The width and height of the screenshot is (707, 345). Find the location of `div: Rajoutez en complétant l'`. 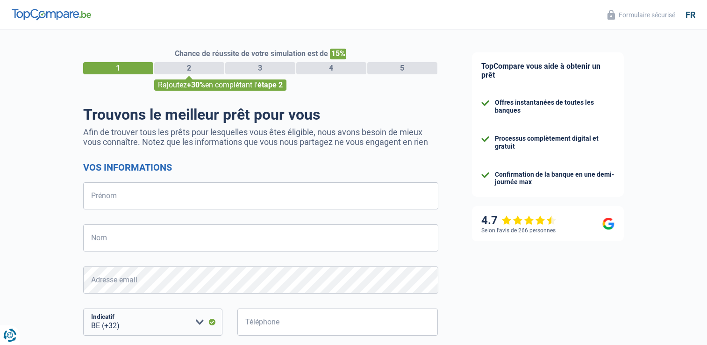

div: Rajoutez en complétant l' is located at coordinates (220, 85).